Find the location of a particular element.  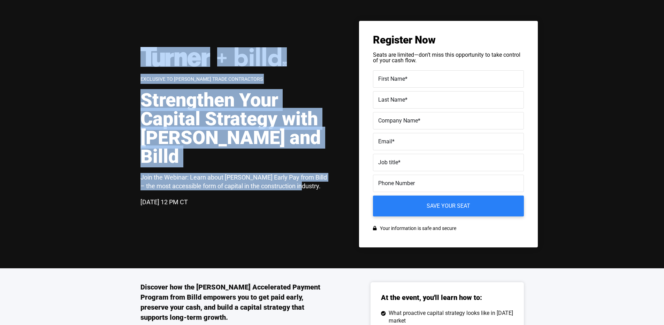

span: Job title is located at coordinates (388, 162).